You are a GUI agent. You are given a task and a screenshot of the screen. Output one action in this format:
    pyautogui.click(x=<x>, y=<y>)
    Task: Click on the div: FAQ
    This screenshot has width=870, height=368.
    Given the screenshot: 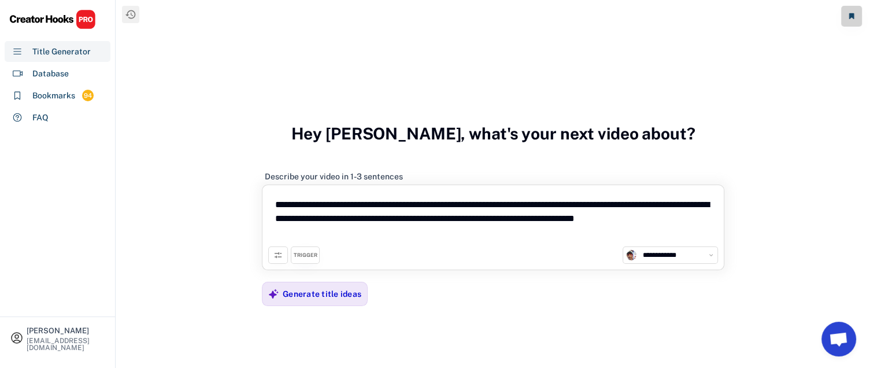 What is the action you would take?
    pyautogui.click(x=40, y=117)
    